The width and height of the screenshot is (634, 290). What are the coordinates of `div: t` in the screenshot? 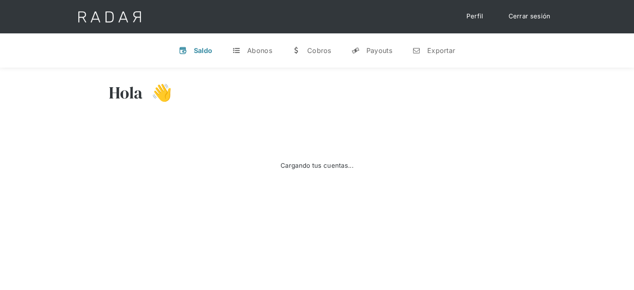 It's located at (236, 50).